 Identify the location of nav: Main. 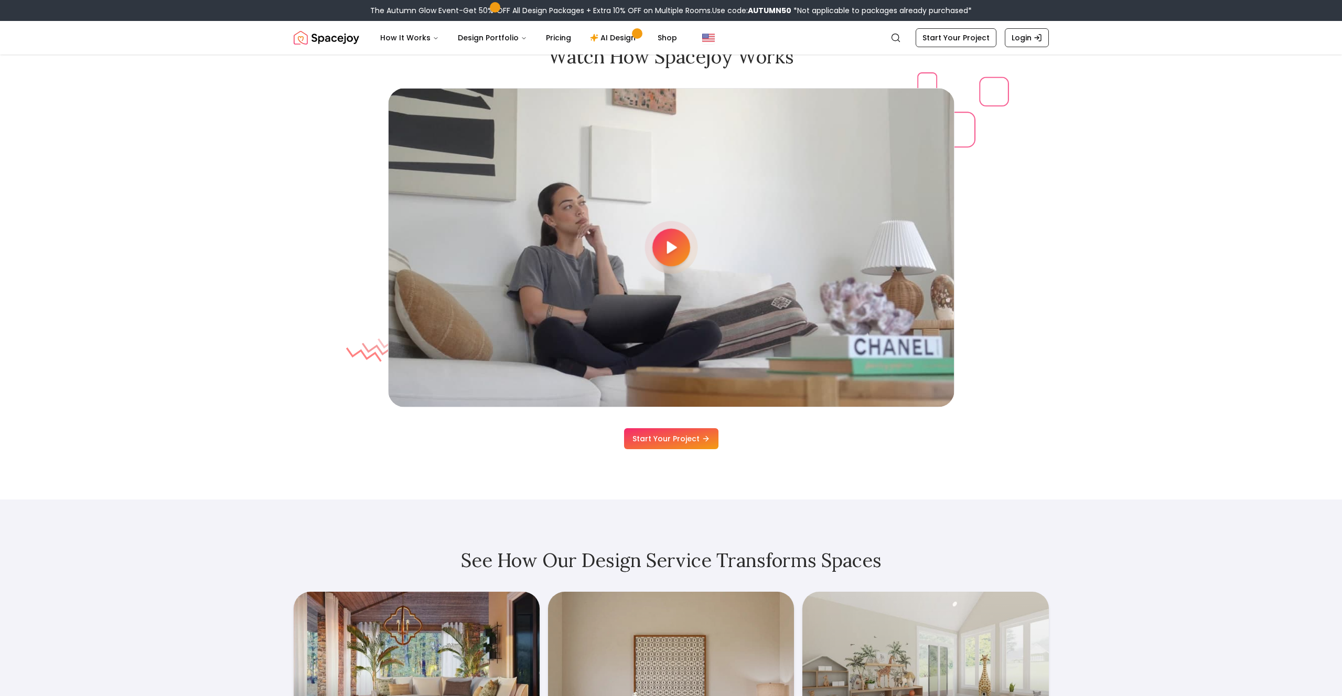
(529, 38).